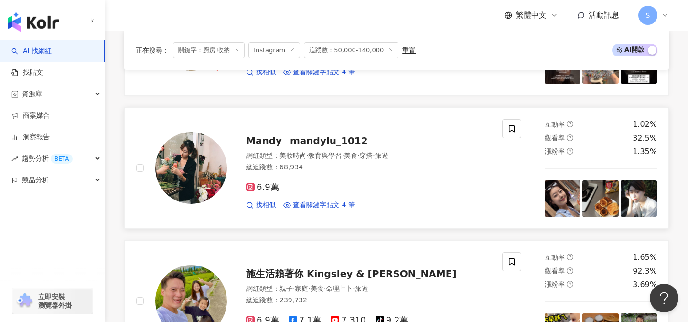  What do you see at coordinates (24, 301) in the screenshot?
I see `img: chrome extension` at bounding box center [24, 301].